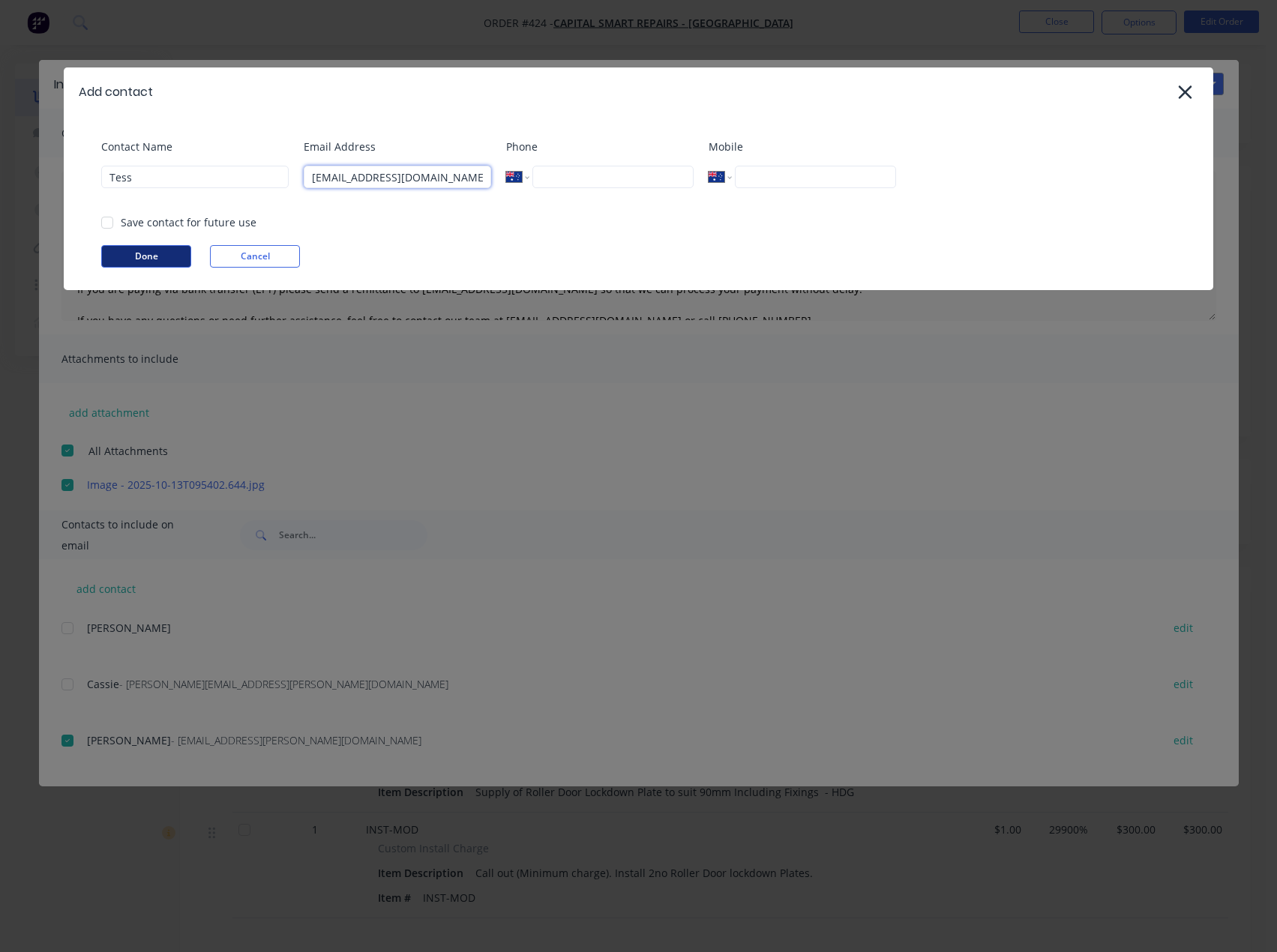 This screenshot has height=952, width=1277. Describe the element at coordinates (188, 222) in the screenshot. I see `div: Save contact for future use` at that location.